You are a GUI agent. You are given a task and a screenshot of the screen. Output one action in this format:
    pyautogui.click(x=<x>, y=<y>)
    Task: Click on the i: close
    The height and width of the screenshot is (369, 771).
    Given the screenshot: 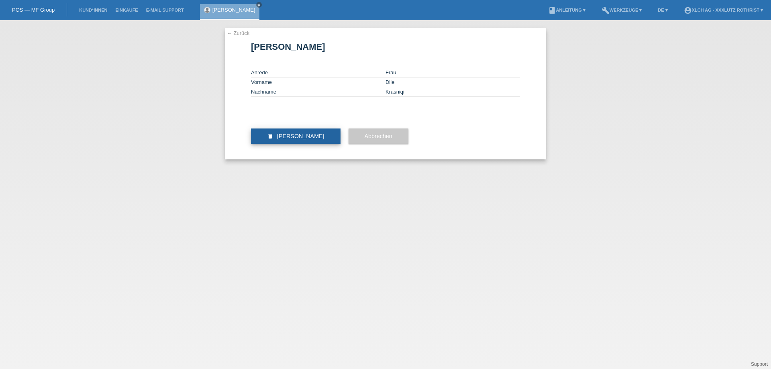 What is the action you would take?
    pyautogui.click(x=259, y=5)
    